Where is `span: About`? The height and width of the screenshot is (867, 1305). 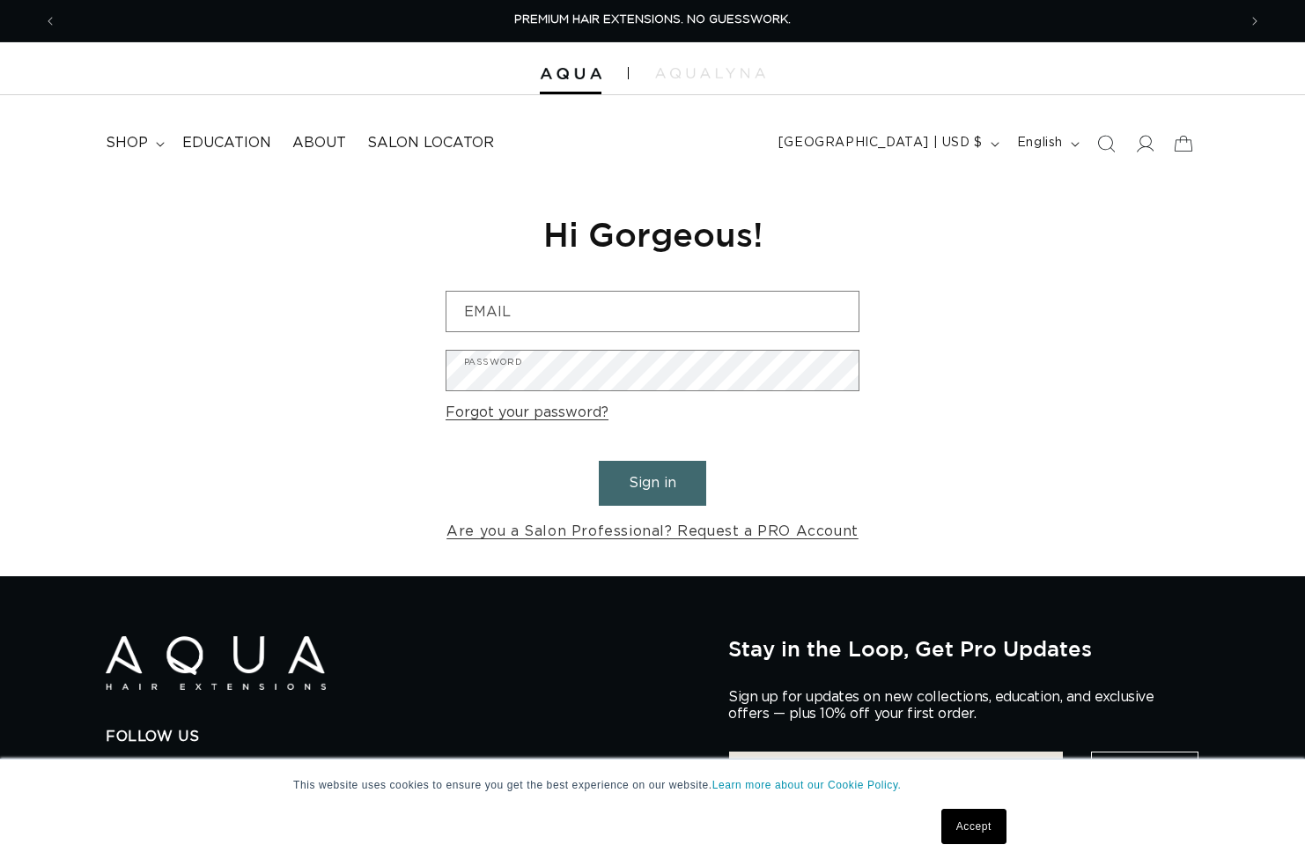 span: About is located at coordinates (319, 143).